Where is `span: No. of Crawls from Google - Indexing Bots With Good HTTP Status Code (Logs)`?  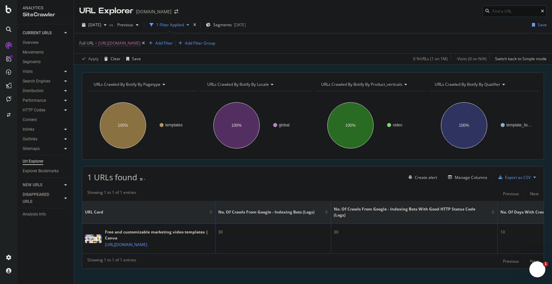
span: No. of Crawls from Google - Indexing Bots With Good HTTP Status Code (Logs) is located at coordinates (407, 212).